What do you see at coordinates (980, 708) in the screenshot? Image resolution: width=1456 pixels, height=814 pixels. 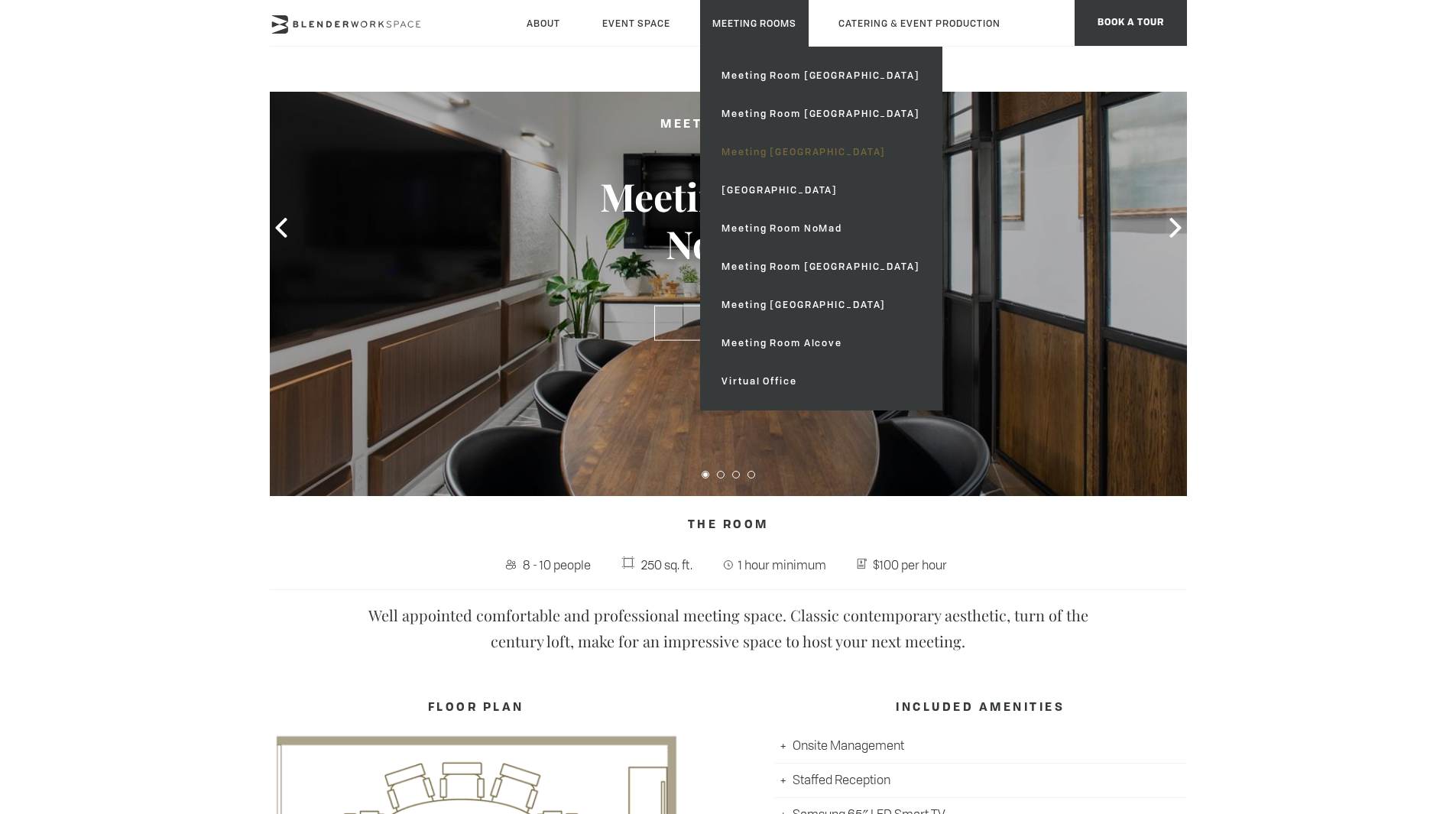 I see `h4: INCLUDED AMENITIES` at bounding box center [980, 708].